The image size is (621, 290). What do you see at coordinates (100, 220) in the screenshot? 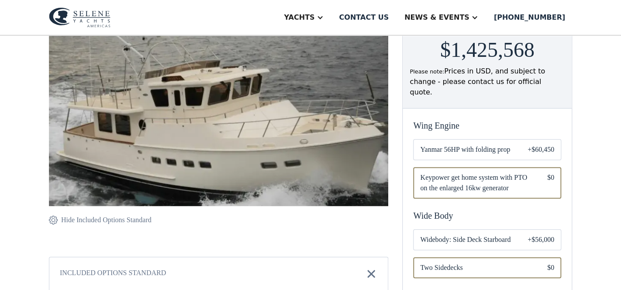
I see `a: Hide Included Options Standard` at bounding box center [100, 220].